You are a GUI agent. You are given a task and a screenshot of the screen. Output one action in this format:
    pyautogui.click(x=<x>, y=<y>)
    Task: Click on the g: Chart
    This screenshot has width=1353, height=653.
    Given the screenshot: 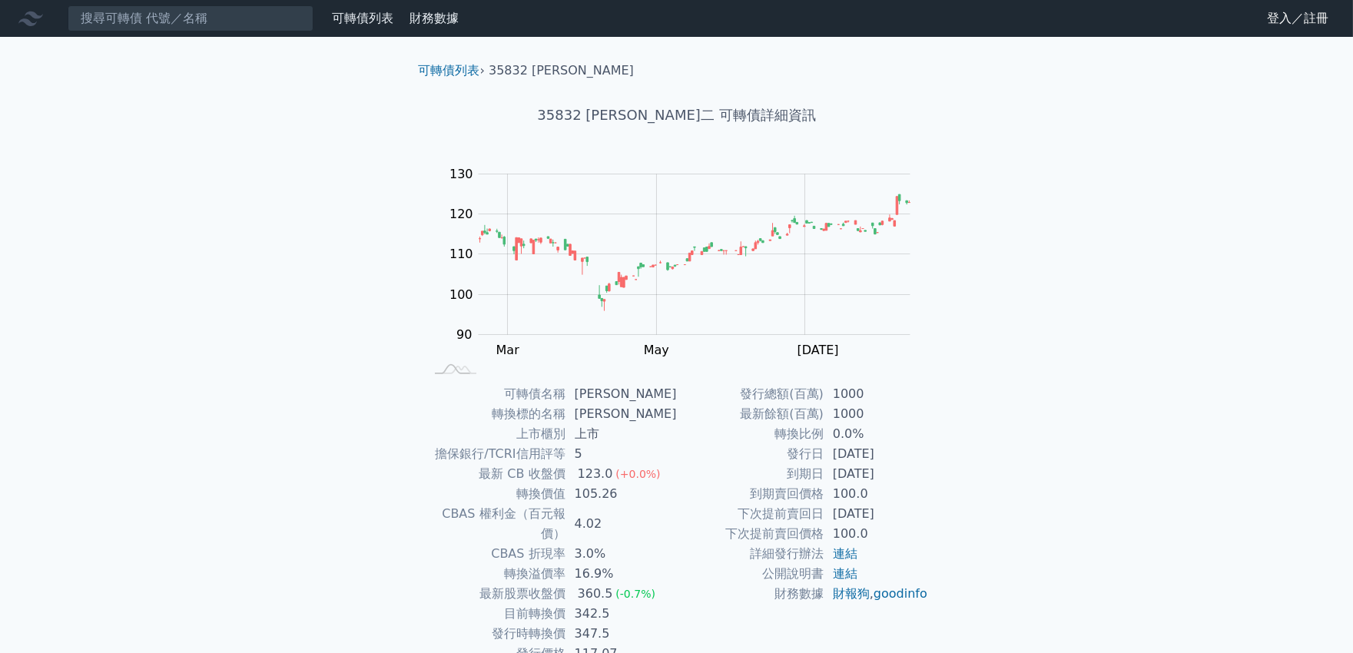 What is the action you would take?
    pyautogui.click(x=688, y=278)
    